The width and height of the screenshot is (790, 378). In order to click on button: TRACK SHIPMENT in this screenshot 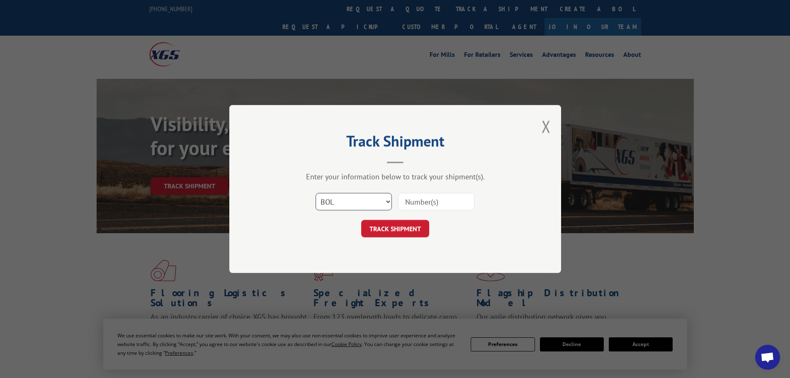, I will do `click(395, 229)`.